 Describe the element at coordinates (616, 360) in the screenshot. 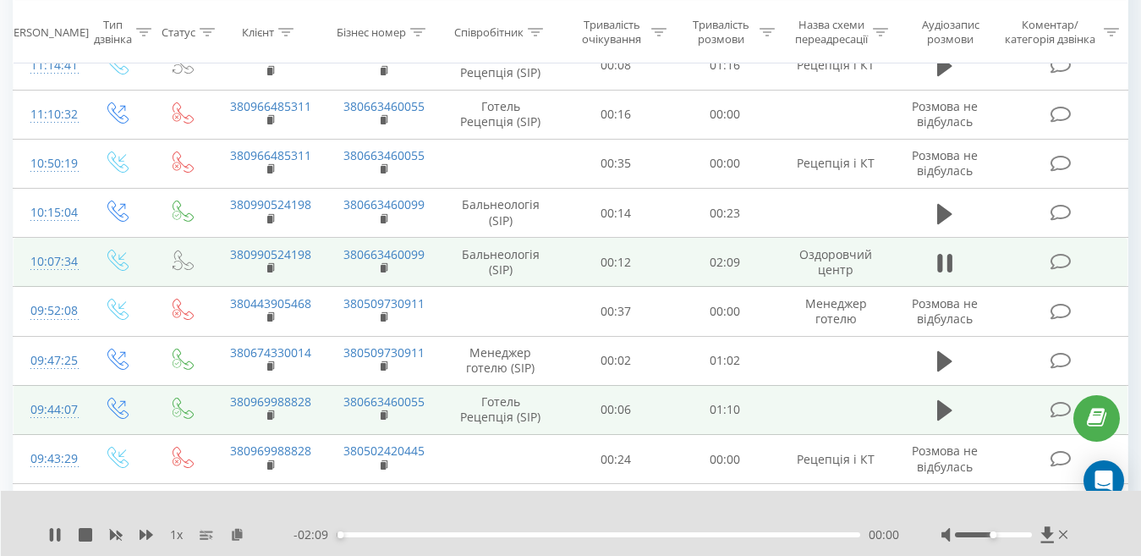

I see `td: 00:02` at that location.